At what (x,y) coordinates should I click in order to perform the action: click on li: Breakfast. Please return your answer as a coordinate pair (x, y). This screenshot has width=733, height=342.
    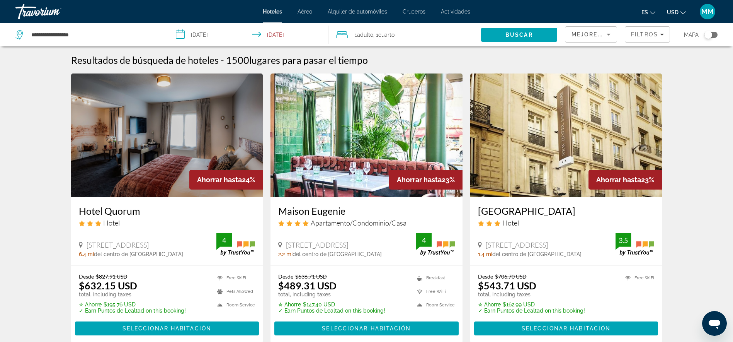
    Looking at the image, I should click on (434, 277).